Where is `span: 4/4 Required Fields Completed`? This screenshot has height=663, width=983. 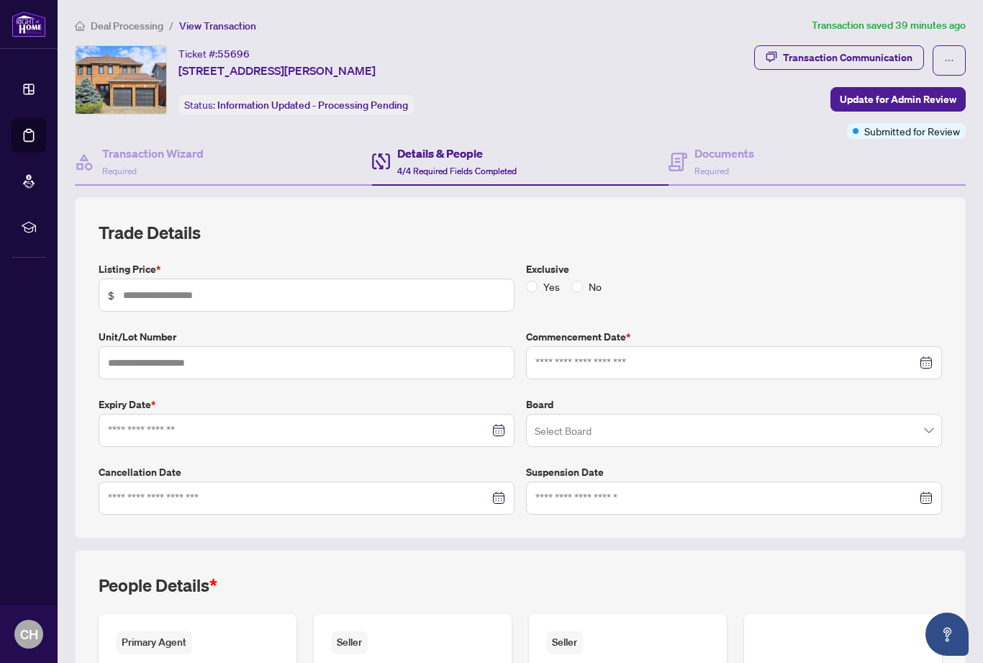
span: 4/4 Required Fields Completed is located at coordinates (457, 171).